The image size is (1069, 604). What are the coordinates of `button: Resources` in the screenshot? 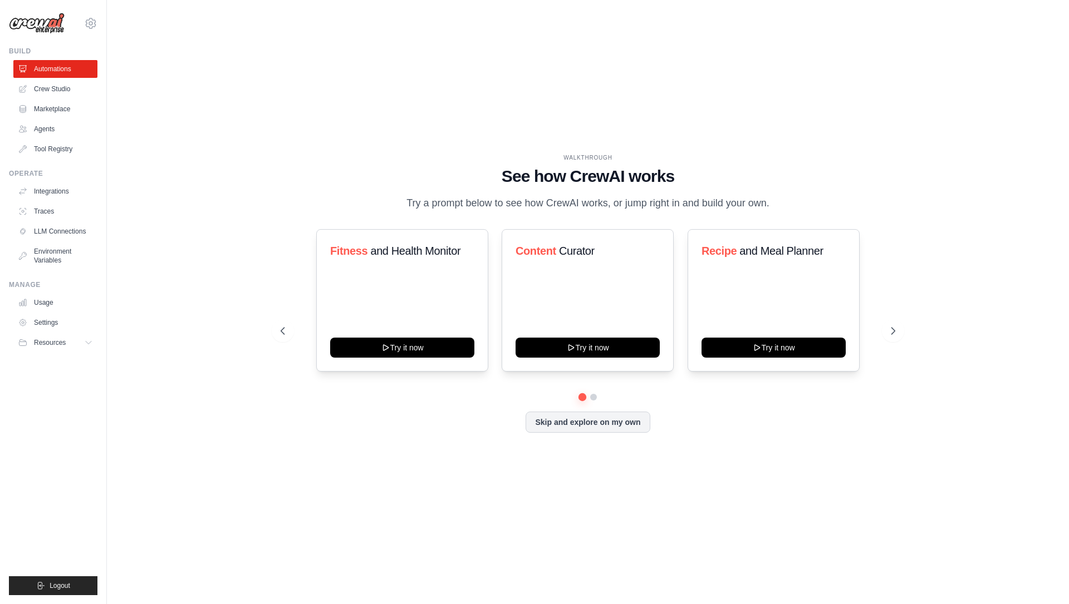 It's located at (55, 343).